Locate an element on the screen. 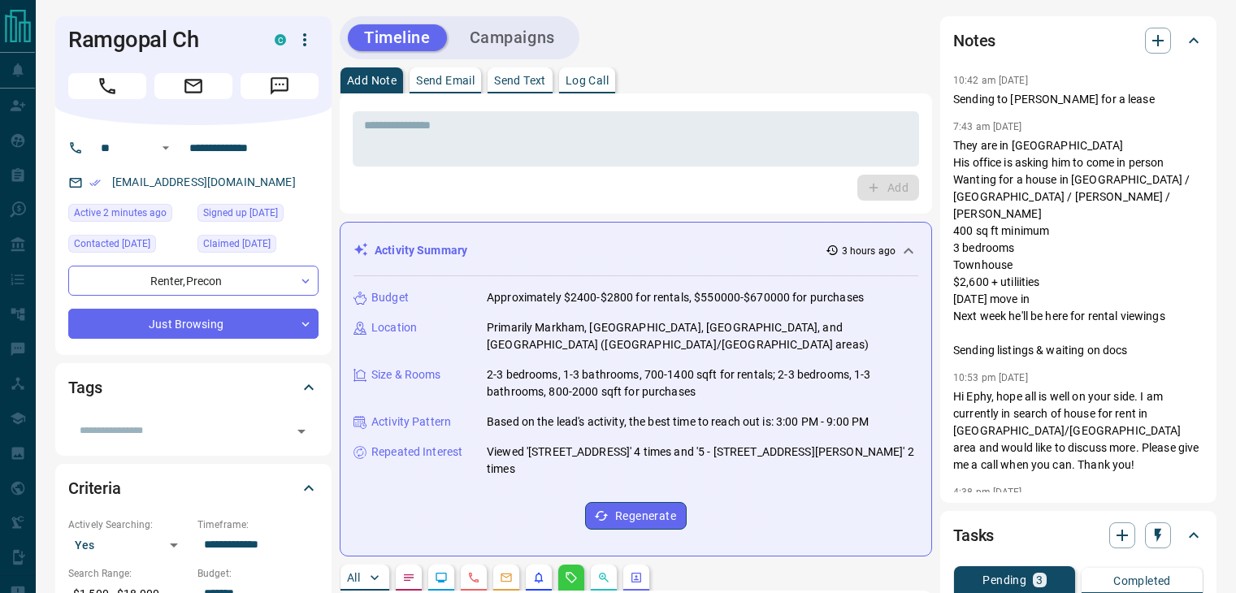  p: Based on the lead's activity, the best time to reach out is: 3:00 PM - 9:00 PM is located at coordinates (678, 422).